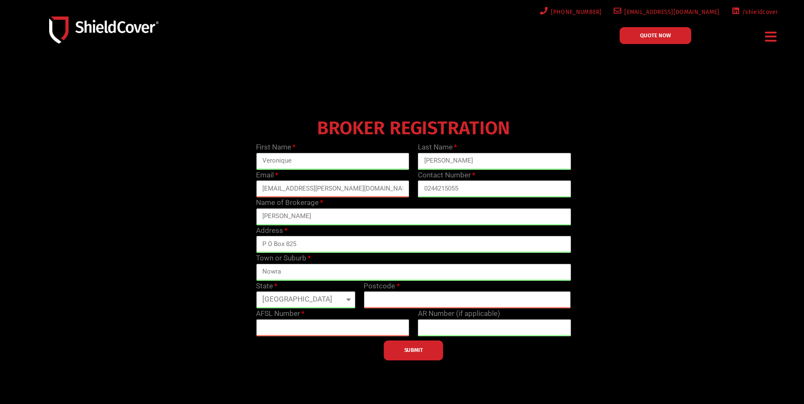  Describe the element at coordinates (655, 35) in the screenshot. I see `span: QUOTE NOW` at that location.